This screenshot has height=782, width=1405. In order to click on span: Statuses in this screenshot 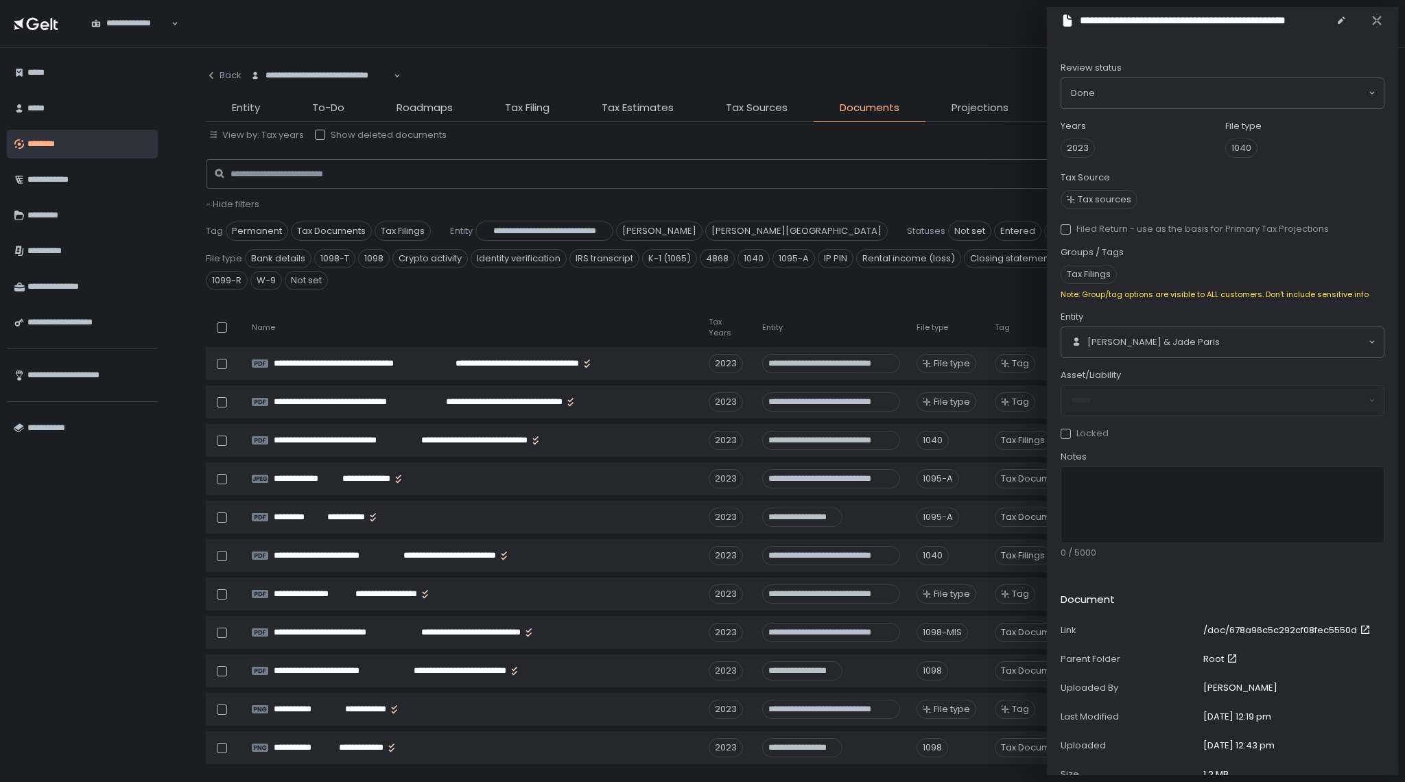, I will do `click(926, 231)`.